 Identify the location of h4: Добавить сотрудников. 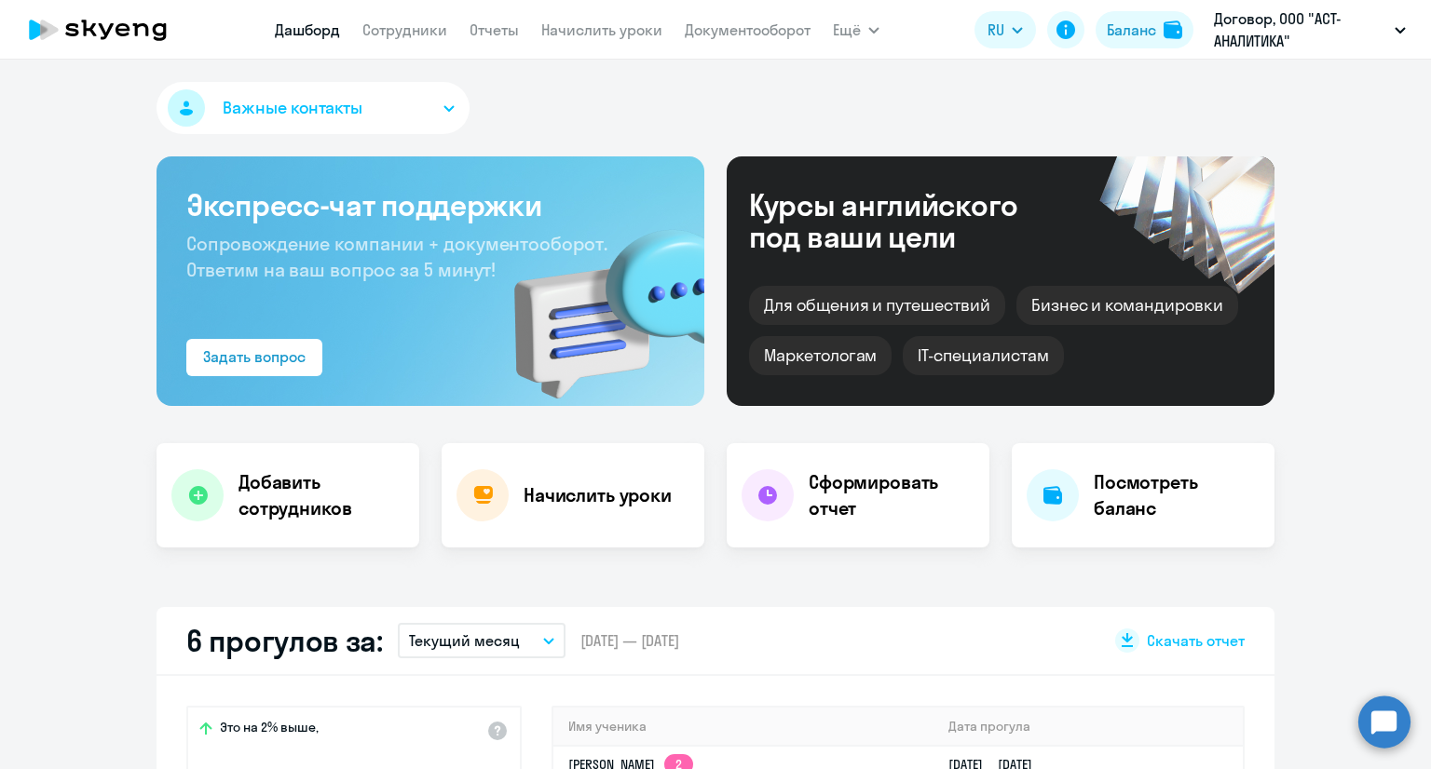
(321, 495).